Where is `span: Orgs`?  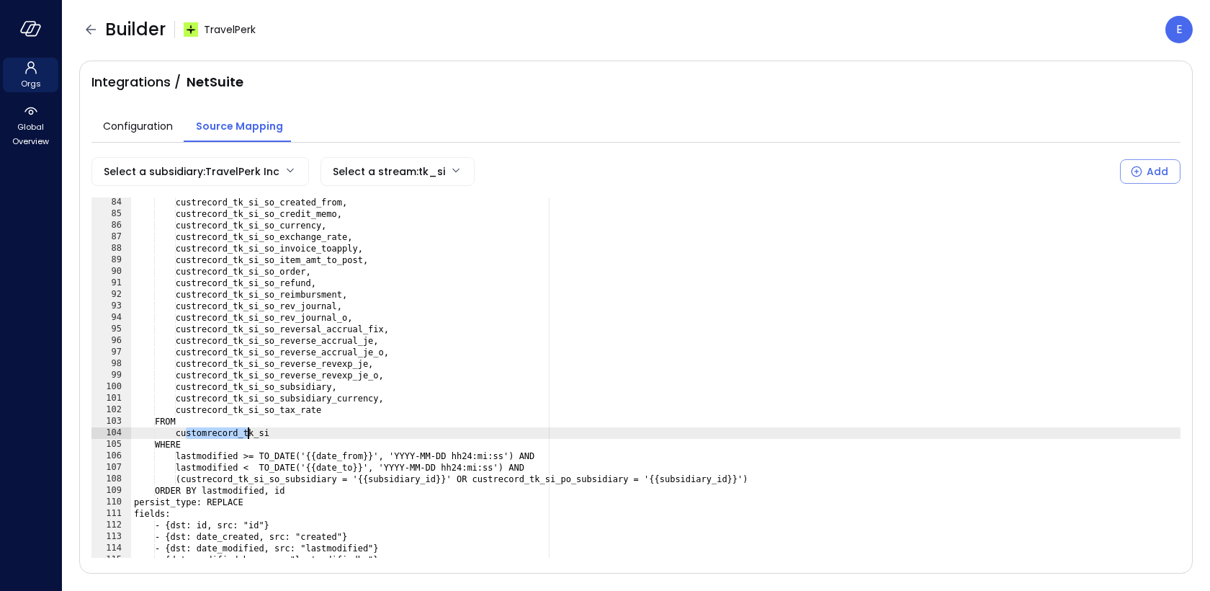 span: Orgs is located at coordinates (31, 84).